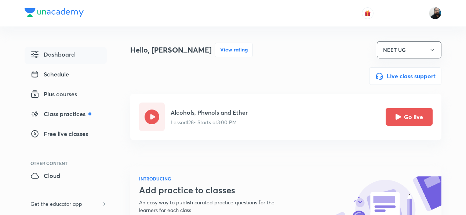  Describe the element at coordinates (216, 190) in the screenshot. I see `h3: Add practice to classes` at that location.